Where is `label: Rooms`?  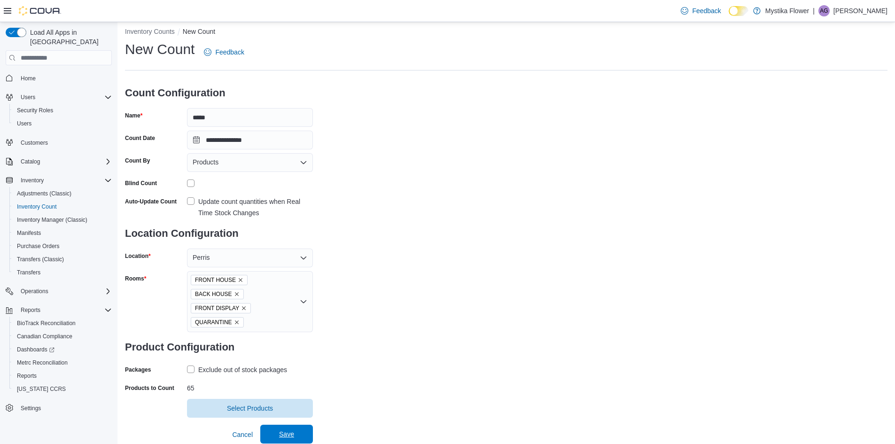 label: Rooms is located at coordinates (135, 279).